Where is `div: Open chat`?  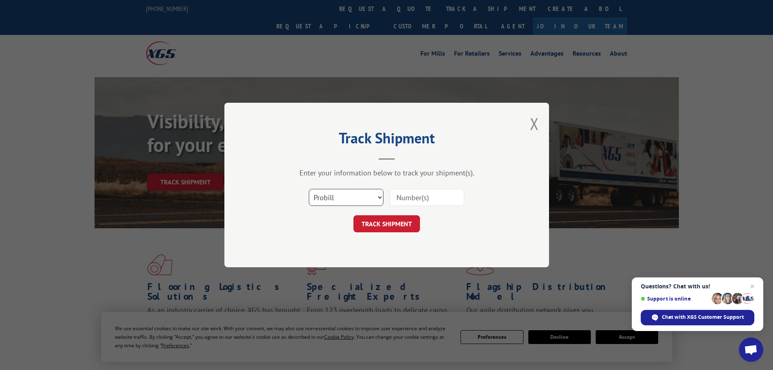 div: Open chat is located at coordinates (751, 349).